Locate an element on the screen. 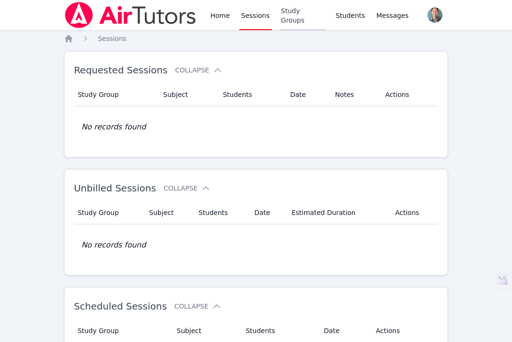 Image resolution: width=512 pixels, height=342 pixels. span: Requested Sessions is located at coordinates (120, 70).